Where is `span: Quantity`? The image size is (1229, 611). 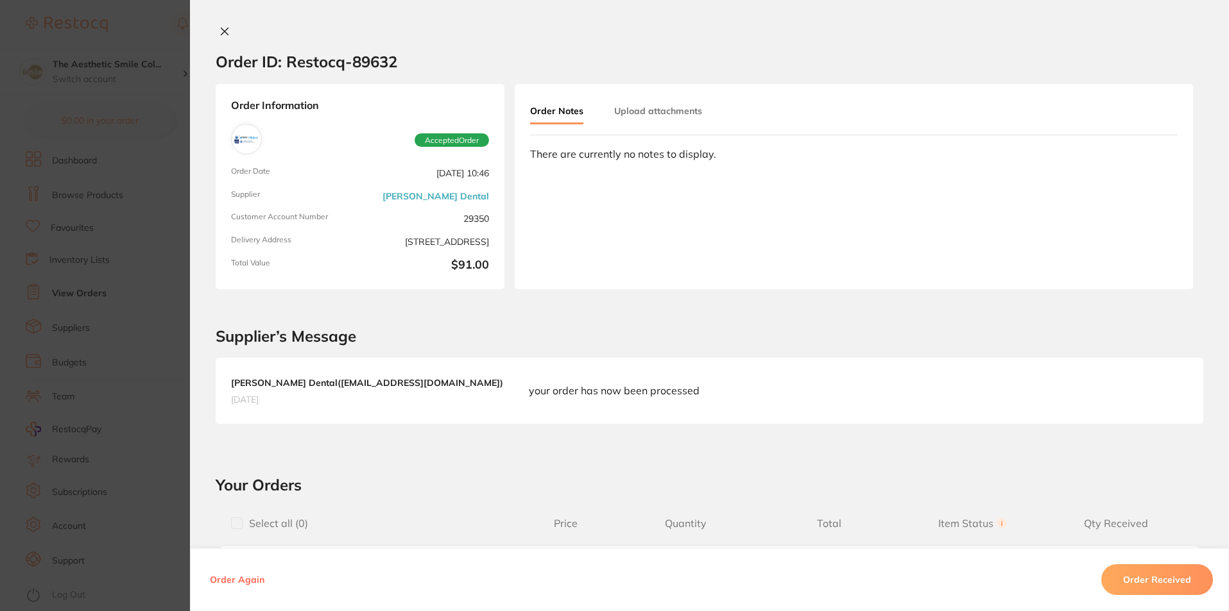 span: Quantity is located at coordinates (685, 523).